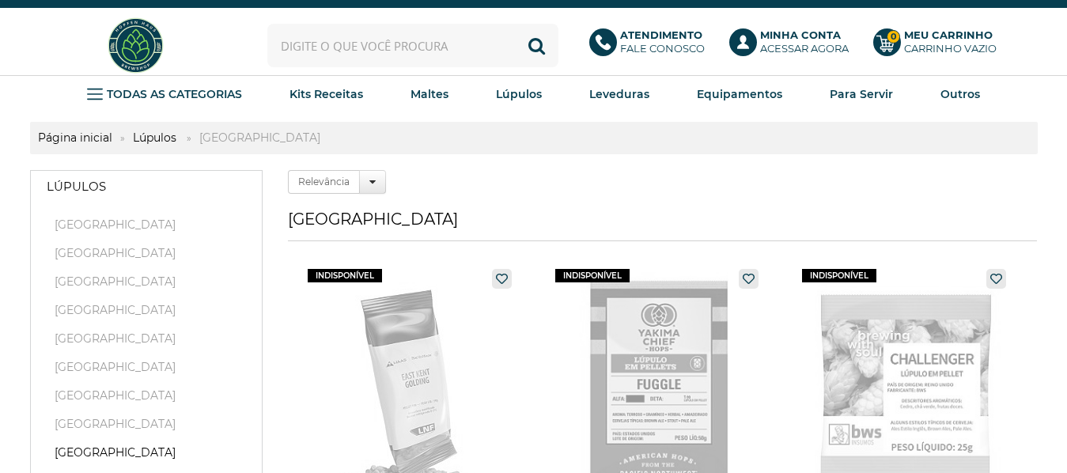 The width and height of the screenshot is (1067, 473). What do you see at coordinates (661, 35) in the screenshot?
I see `b: Atendimento` at bounding box center [661, 35].